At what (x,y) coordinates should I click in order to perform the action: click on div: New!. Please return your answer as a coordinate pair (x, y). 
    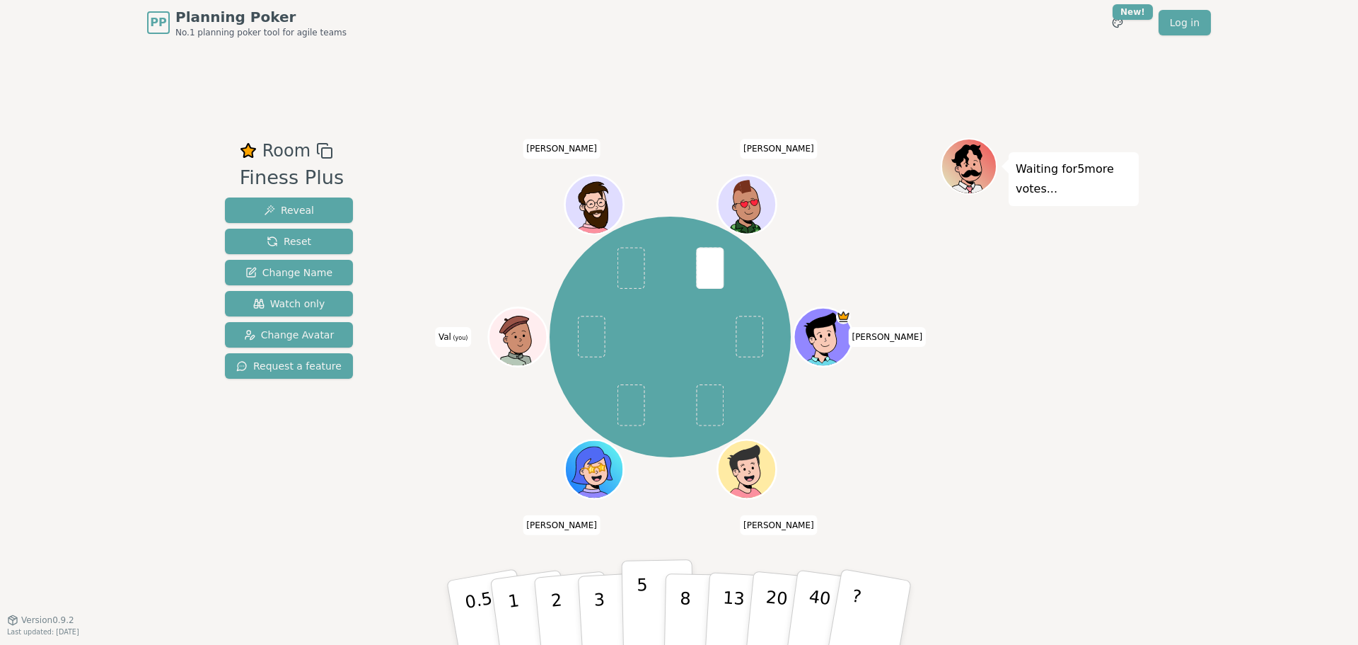
    Looking at the image, I should click on (1133, 12).